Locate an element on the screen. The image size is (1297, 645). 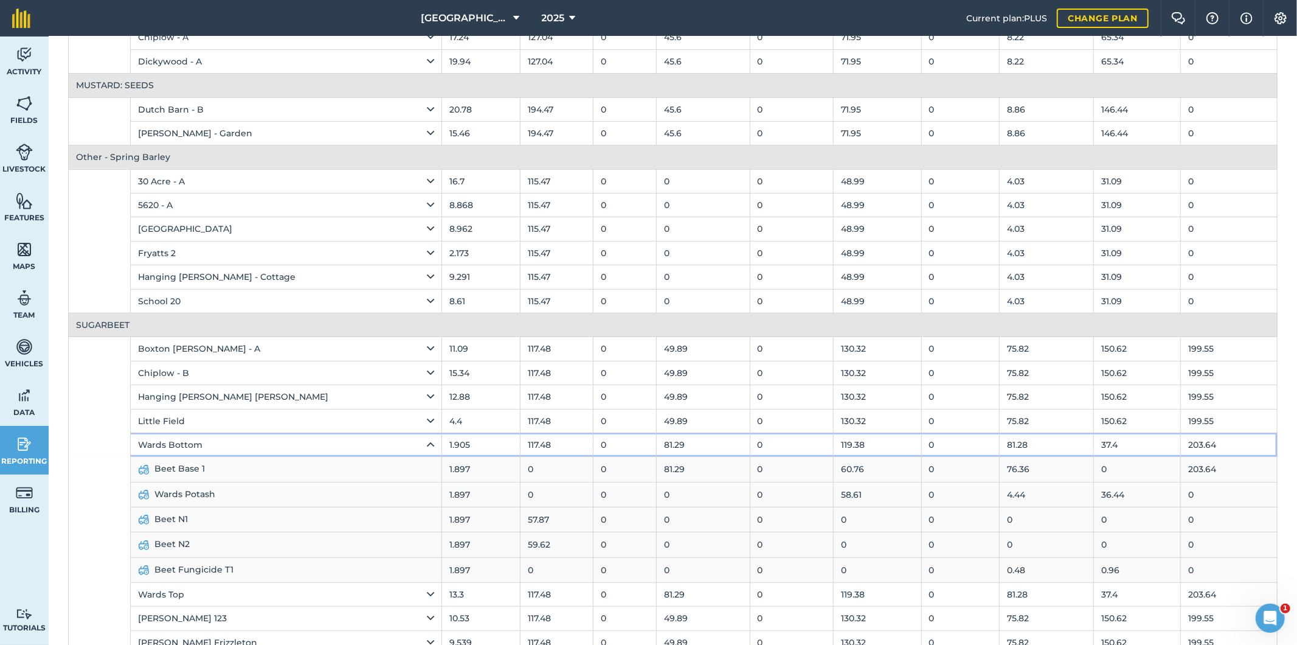
td: 15.46 is located at coordinates (480, 133).